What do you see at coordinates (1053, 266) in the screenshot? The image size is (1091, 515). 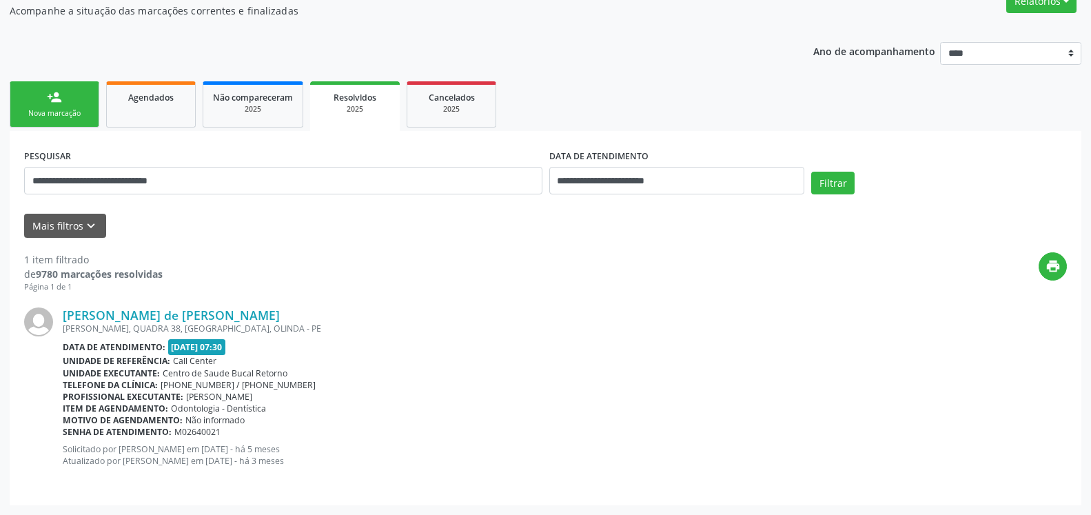 I see `i: print` at bounding box center [1053, 266].